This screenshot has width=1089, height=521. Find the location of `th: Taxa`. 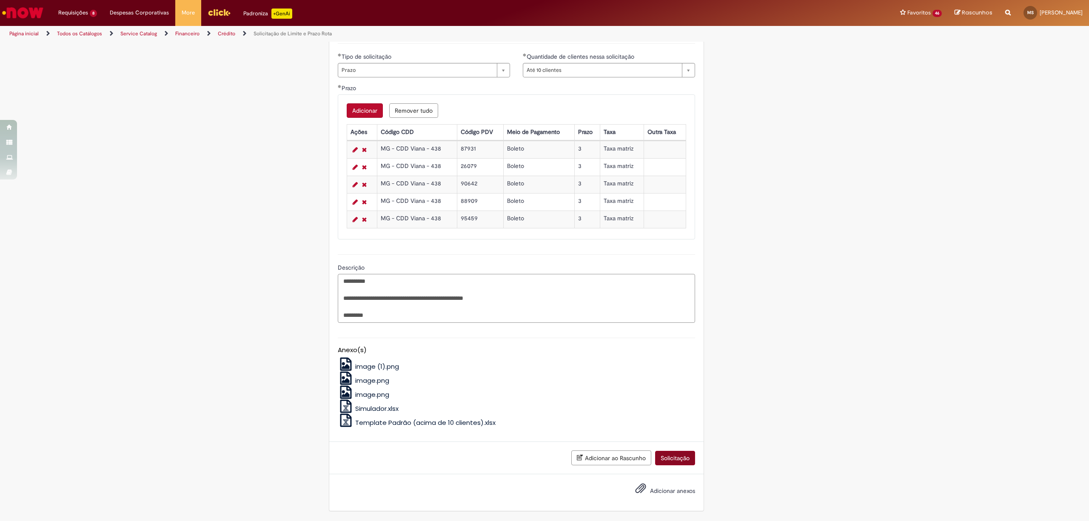

th: Taxa is located at coordinates (622, 132).